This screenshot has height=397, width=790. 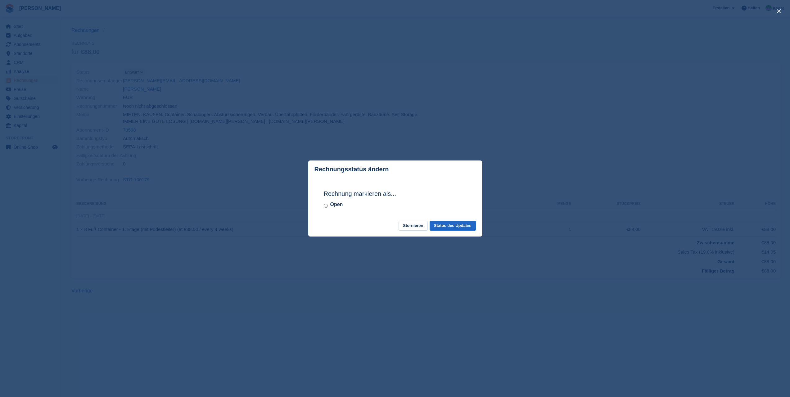 I want to click on label: Open, so click(x=336, y=205).